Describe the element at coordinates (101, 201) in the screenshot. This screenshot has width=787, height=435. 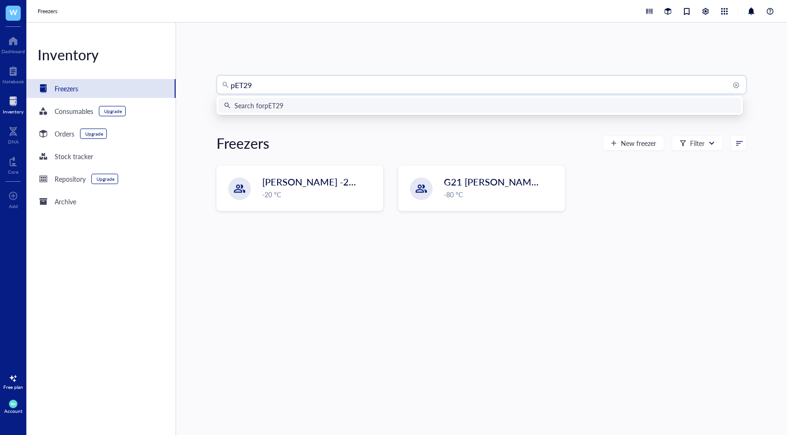
I see `a: Archive` at that location.